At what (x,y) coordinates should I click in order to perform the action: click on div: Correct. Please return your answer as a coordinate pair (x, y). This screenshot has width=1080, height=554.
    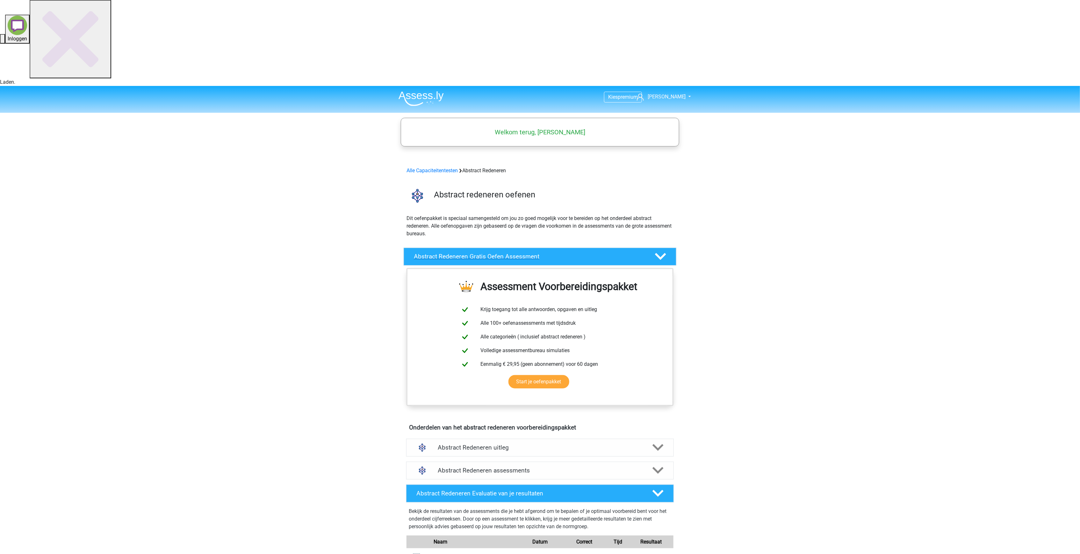
    Looking at the image, I should click on (584, 542).